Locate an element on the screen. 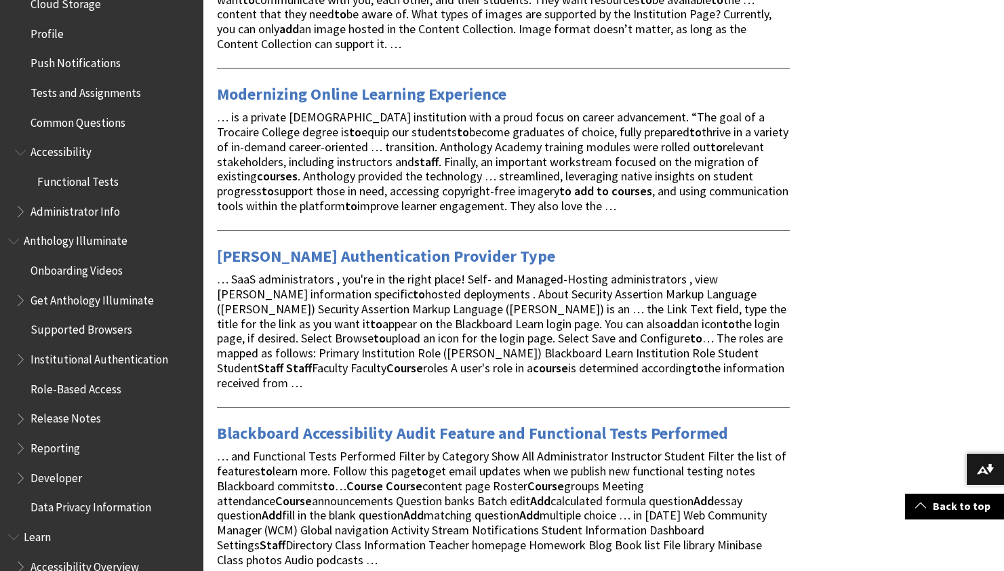 The height and width of the screenshot is (571, 1004). span: Onboarding Videos is located at coordinates (77, 268).